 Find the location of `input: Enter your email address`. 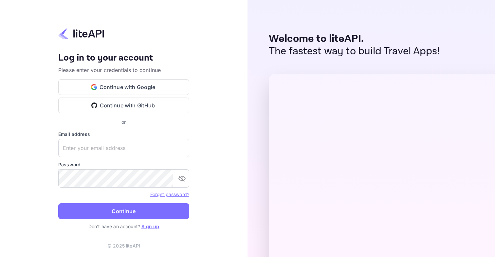

input: Enter your email address is located at coordinates (124, 148).